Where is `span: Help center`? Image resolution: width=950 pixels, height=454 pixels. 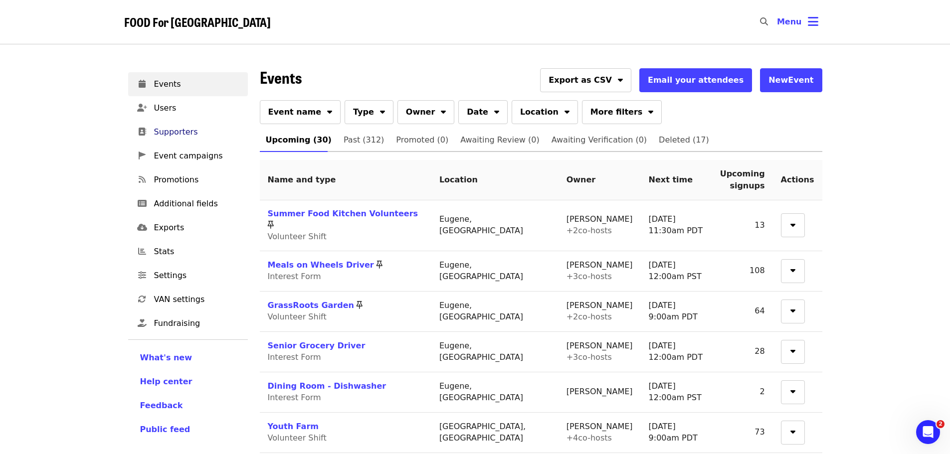
span: Help center is located at coordinates (166, 382).